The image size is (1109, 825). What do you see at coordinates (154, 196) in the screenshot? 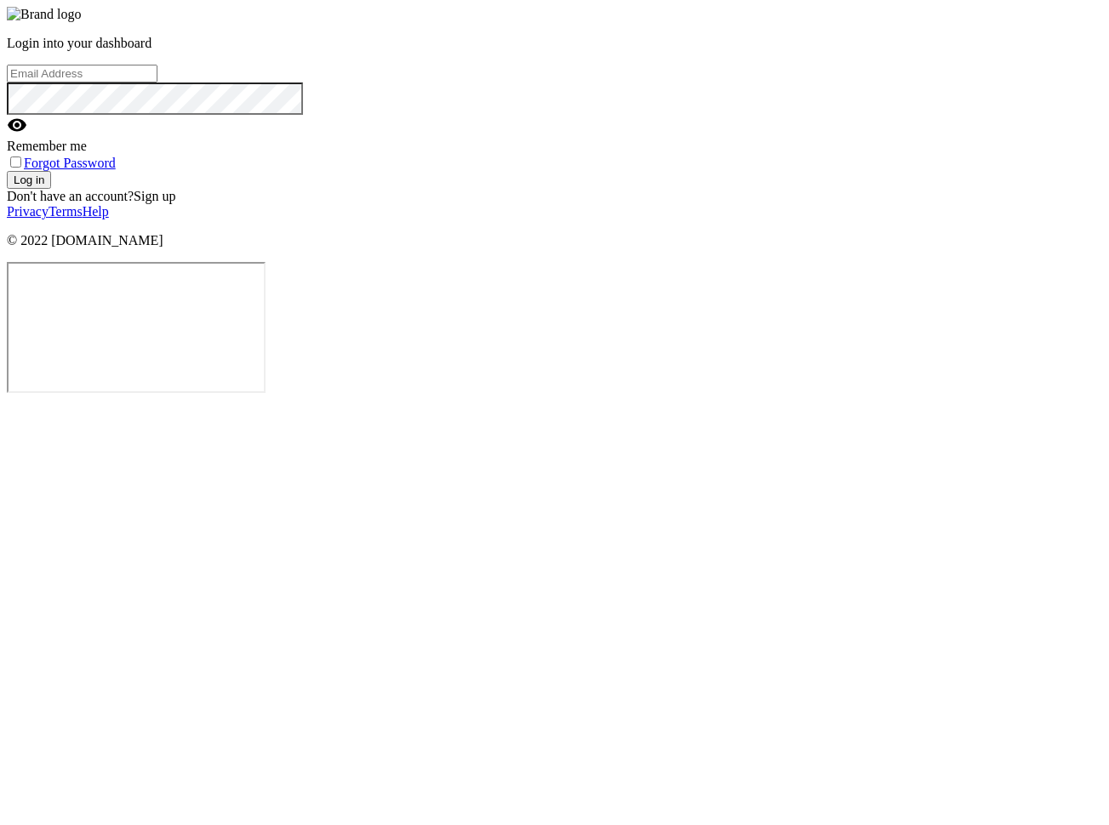
I see `a: Sign up` at bounding box center [154, 196].